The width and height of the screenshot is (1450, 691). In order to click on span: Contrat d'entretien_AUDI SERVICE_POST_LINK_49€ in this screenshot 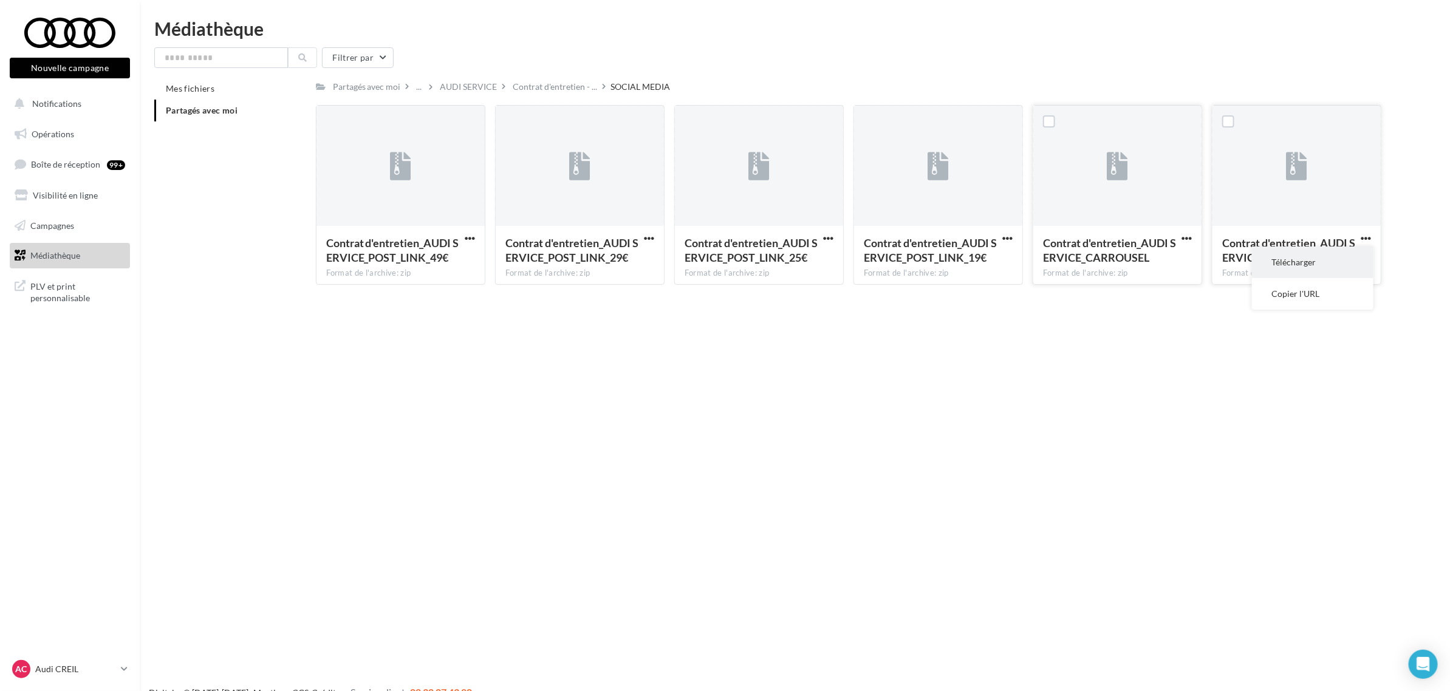, I will do `click(392, 250)`.